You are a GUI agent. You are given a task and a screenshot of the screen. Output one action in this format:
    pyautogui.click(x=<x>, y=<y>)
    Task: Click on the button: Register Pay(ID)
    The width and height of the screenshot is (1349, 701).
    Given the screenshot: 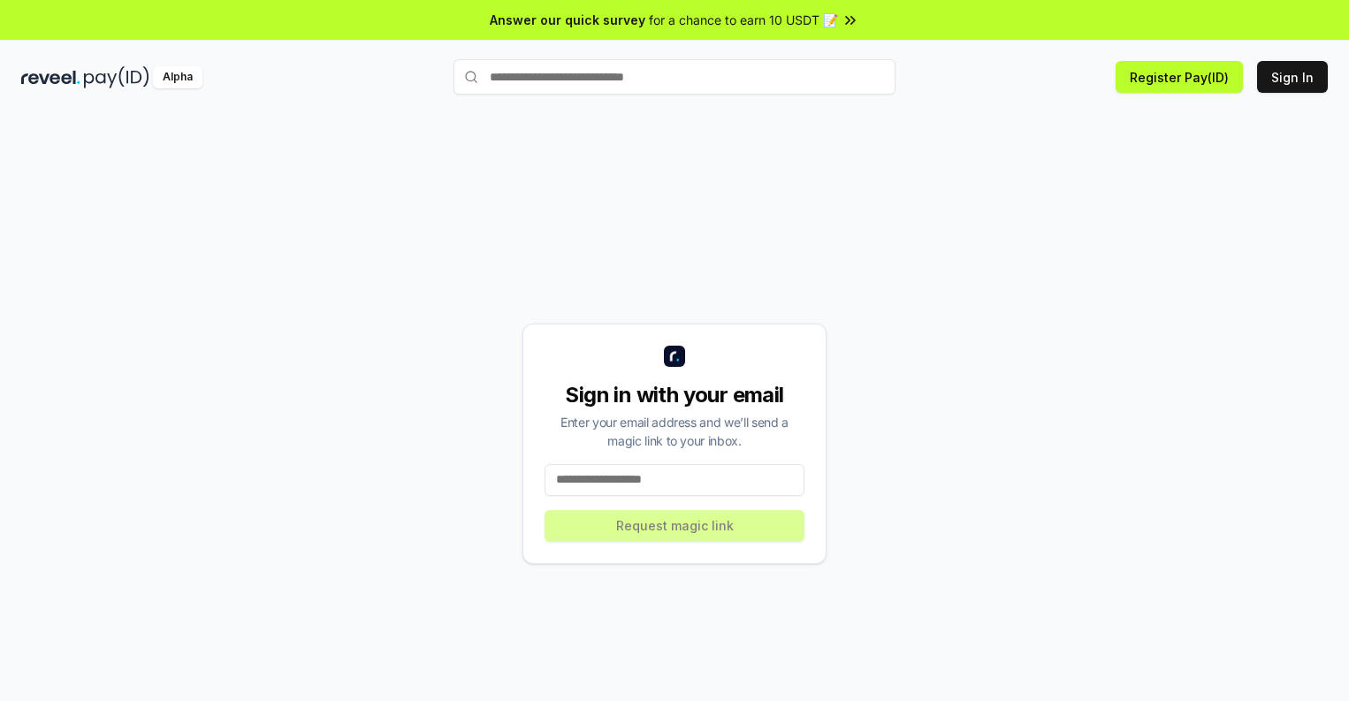 What is the action you would take?
    pyautogui.click(x=1179, y=77)
    